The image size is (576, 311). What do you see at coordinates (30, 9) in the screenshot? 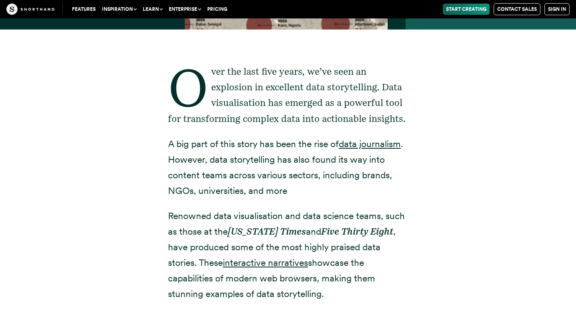
I see `img: The Craft` at bounding box center [30, 9].